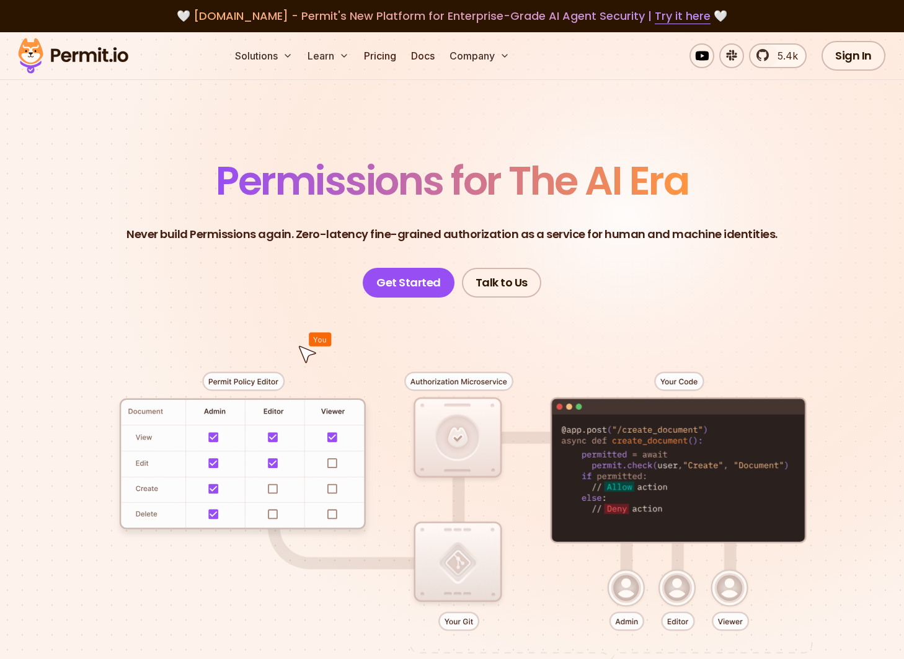 The width and height of the screenshot is (904, 659). What do you see at coordinates (502, 283) in the screenshot?
I see `a: Talk to Us` at bounding box center [502, 283].